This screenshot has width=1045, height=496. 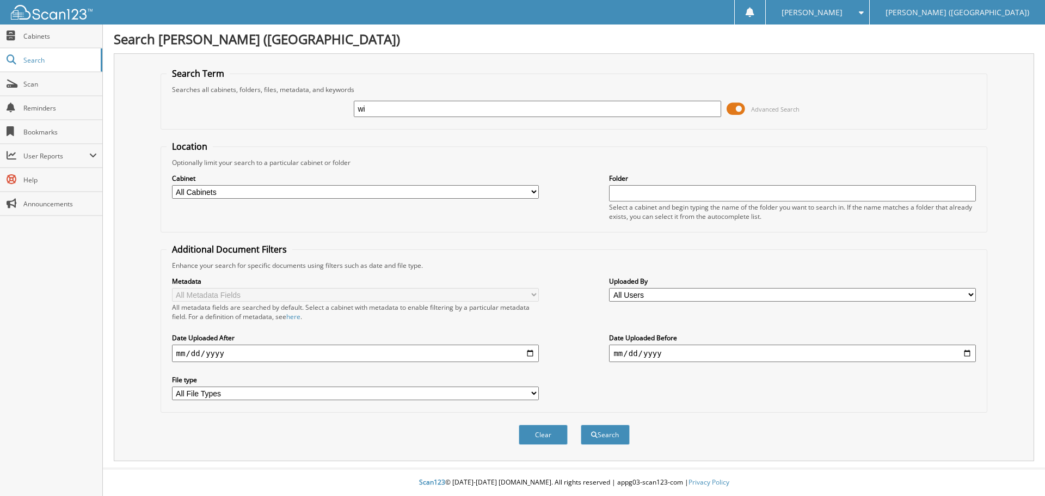 I want to click on span: Search, so click(x=59, y=60).